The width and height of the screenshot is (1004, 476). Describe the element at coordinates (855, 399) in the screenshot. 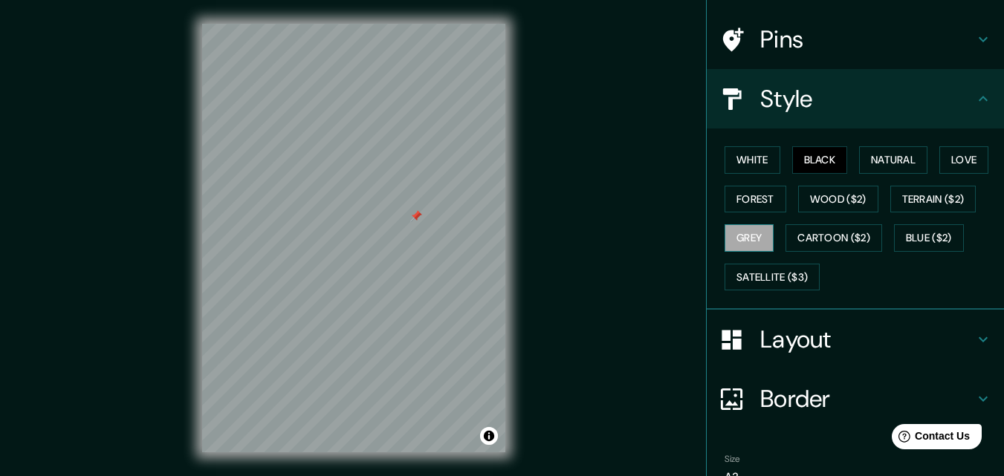

I see `div: Border` at that location.